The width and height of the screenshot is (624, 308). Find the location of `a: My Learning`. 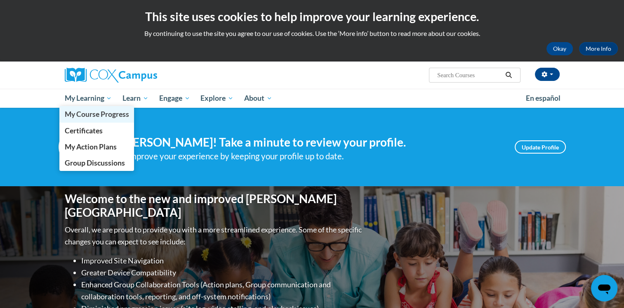

a: My Learning is located at coordinates (88, 98).